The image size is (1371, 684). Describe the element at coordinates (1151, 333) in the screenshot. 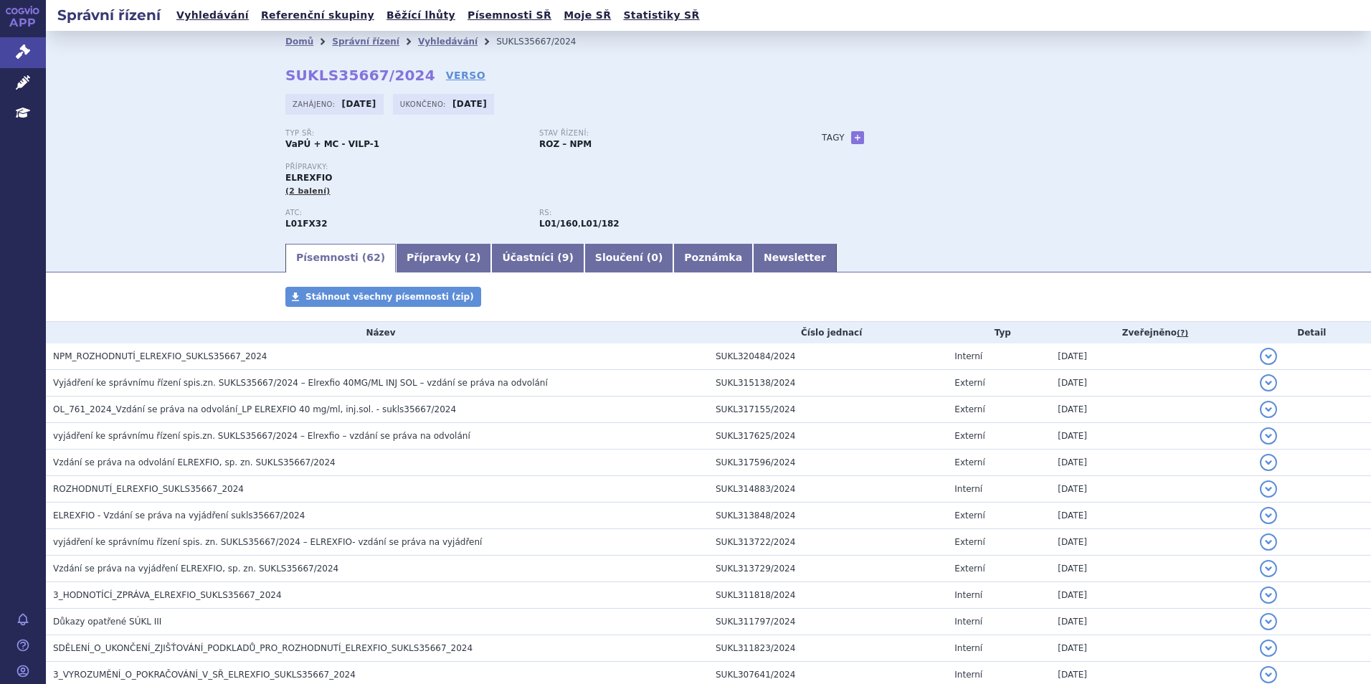

I see `th: Zveřejněno` at that location.